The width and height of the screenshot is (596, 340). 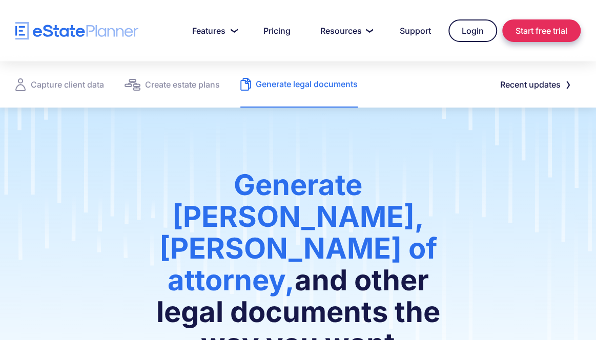 I want to click on a: Login, so click(x=473, y=31).